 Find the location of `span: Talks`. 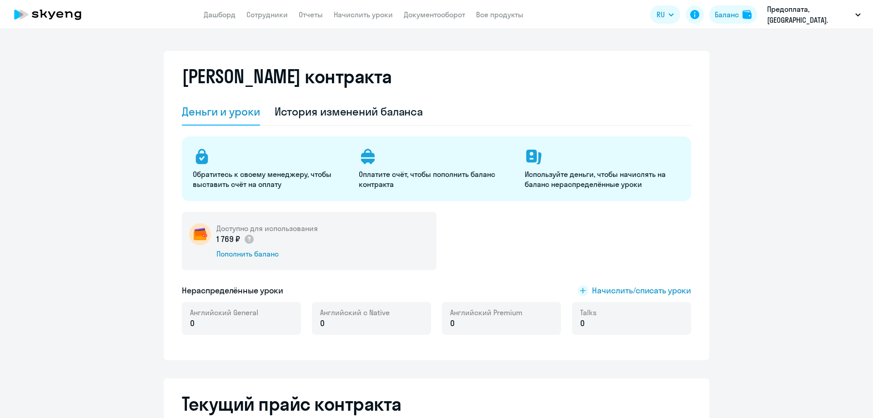

span: Talks is located at coordinates (589, 312).